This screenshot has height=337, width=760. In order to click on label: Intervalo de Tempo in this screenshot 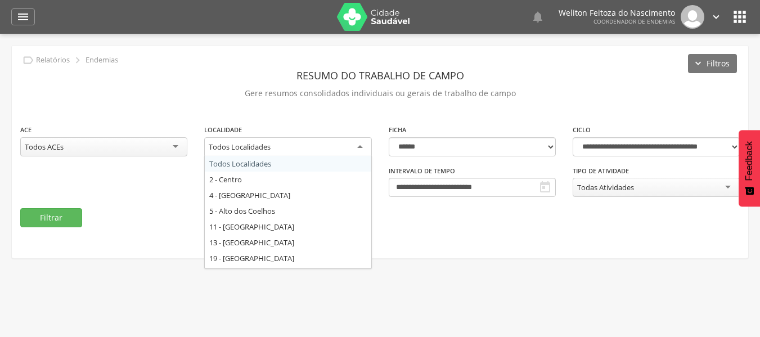, I will do `click(422, 171)`.